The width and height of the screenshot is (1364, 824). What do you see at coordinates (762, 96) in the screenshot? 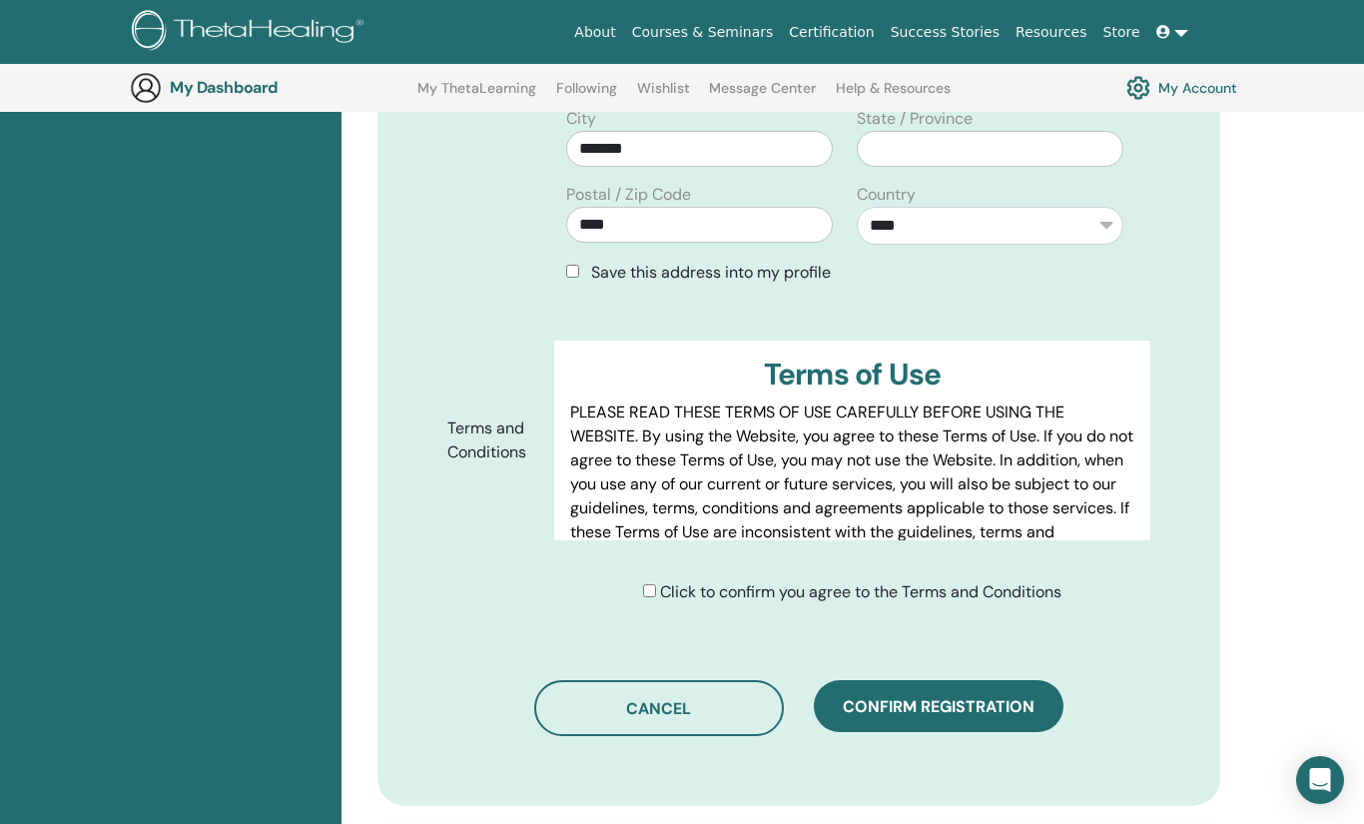
I see `a: Message Center` at bounding box center [762, 96].